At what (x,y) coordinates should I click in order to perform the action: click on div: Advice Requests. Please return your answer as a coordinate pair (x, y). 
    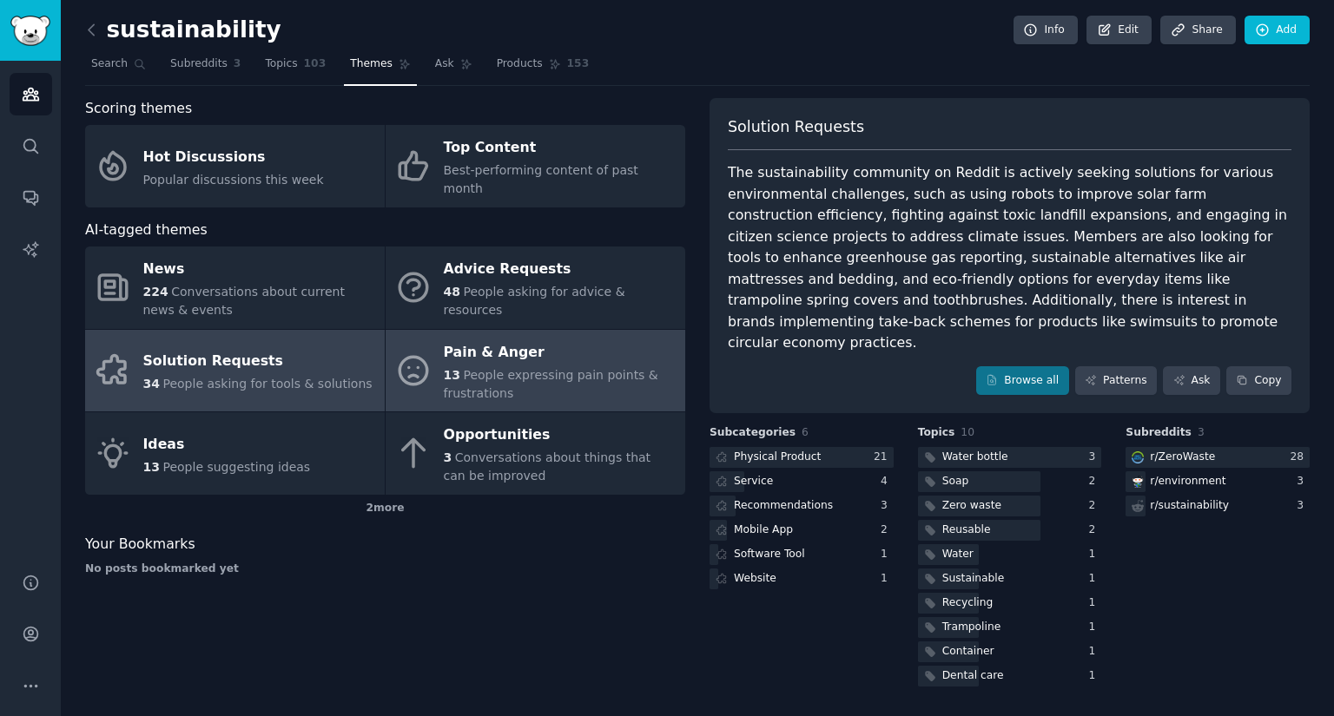
    Looking at the image, I should click on (560, 270).